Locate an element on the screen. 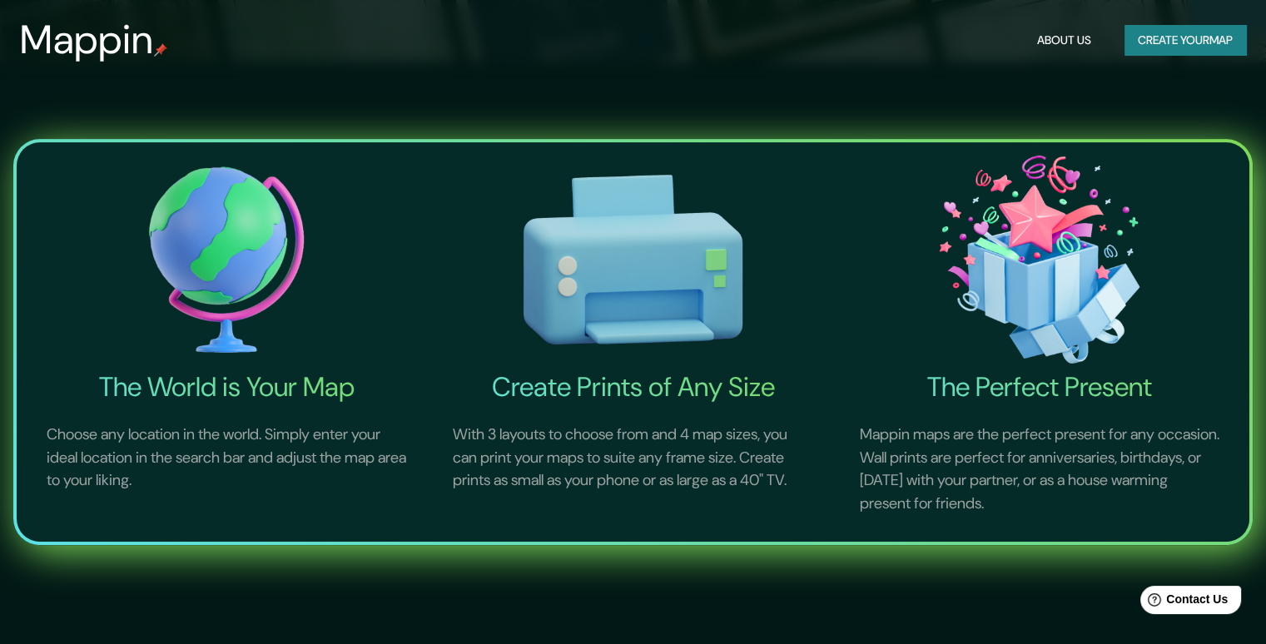 This screenshot has height=644, width=1266. button: Create yourmap is located at coordinates (1185, 40).